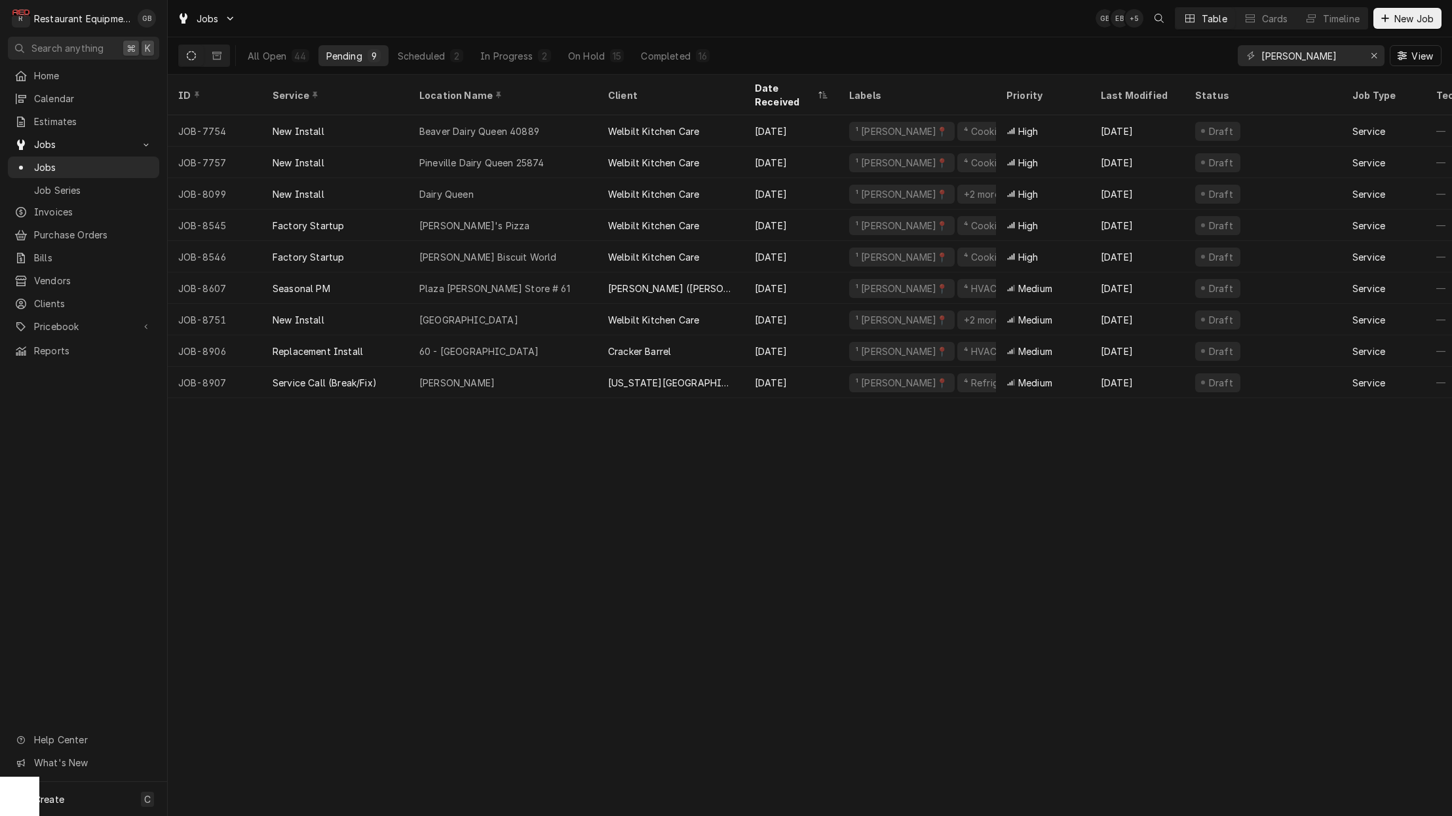  I want to click on div: JOB-8546, so click(215, 257).